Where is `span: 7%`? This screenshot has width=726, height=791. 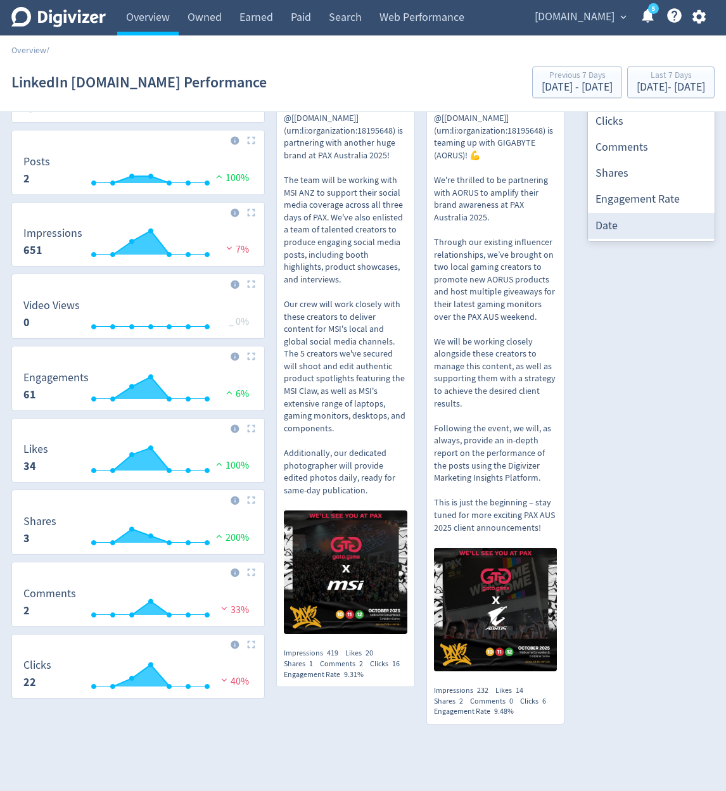
span: 7% is located at coordinates (236, 250).